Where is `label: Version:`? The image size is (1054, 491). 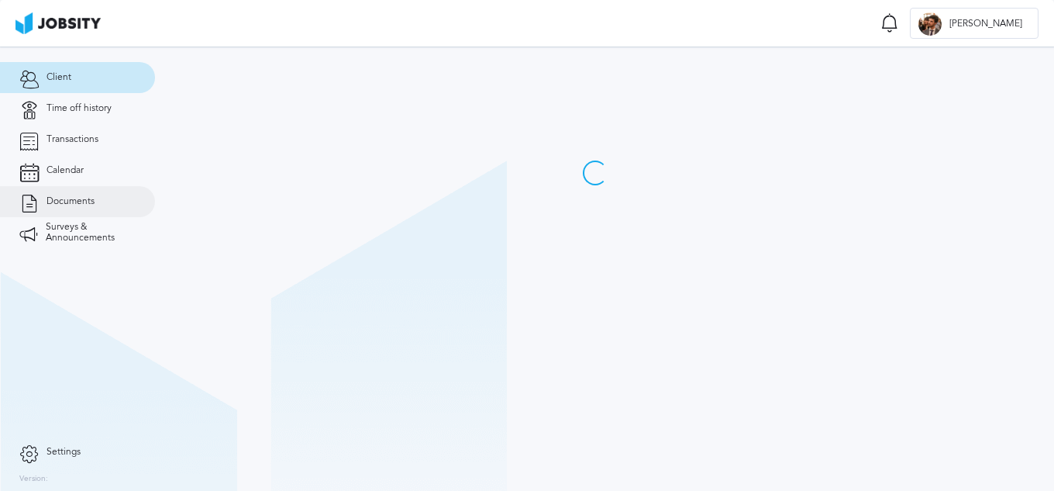
label: Version: is located at coordinates (33, 479).